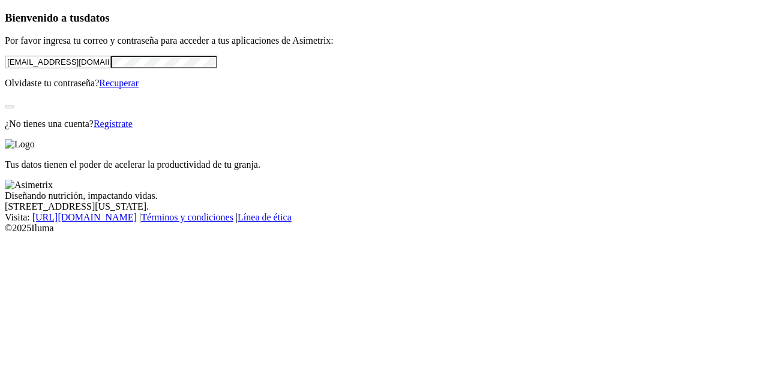  Describe the element at coordinates (20, 145) in the screenshot. I see `img: Logo` at that location.